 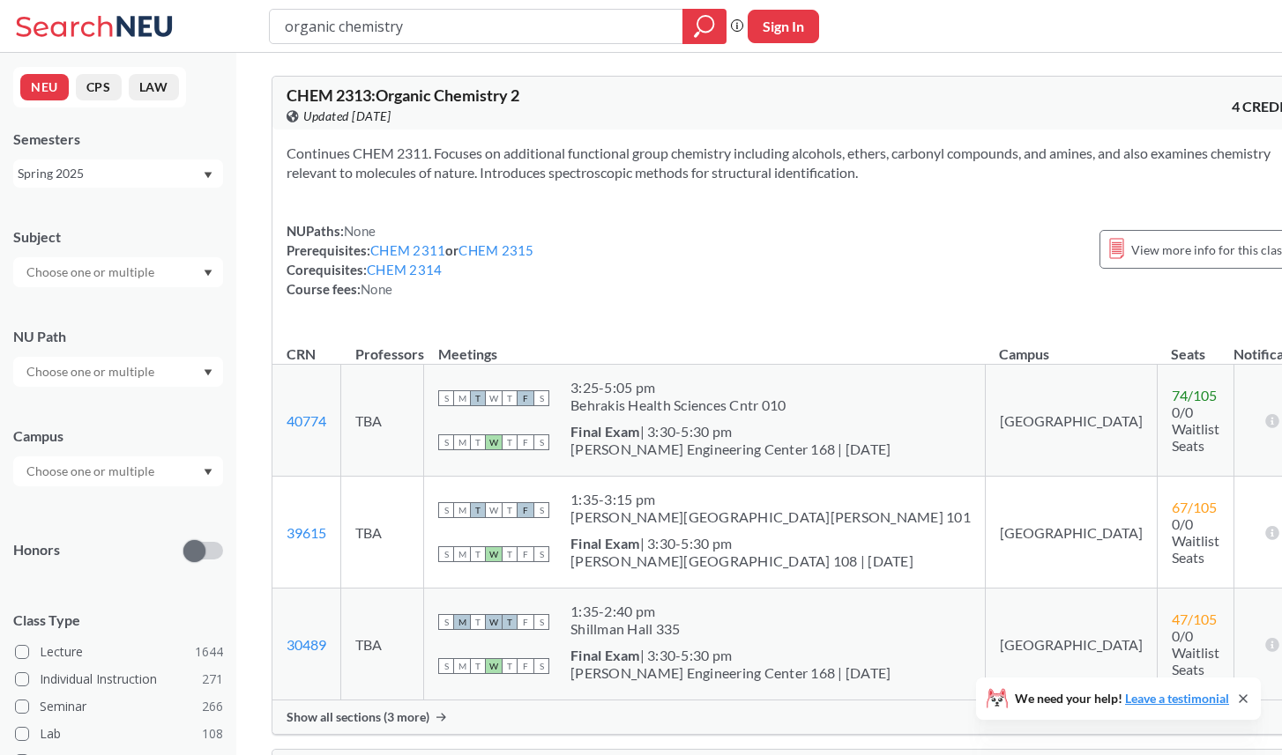 I want to click on div: 1:35 - 2:40 pm, so click(x=625, y=612).